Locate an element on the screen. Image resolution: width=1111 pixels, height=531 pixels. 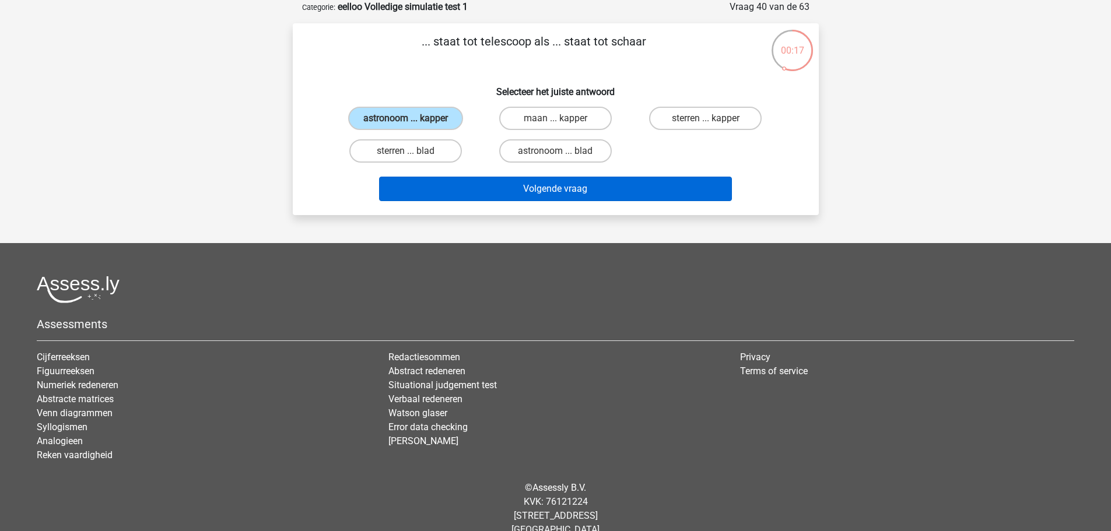
a: Analogieen is located at coordinates (60, 441).